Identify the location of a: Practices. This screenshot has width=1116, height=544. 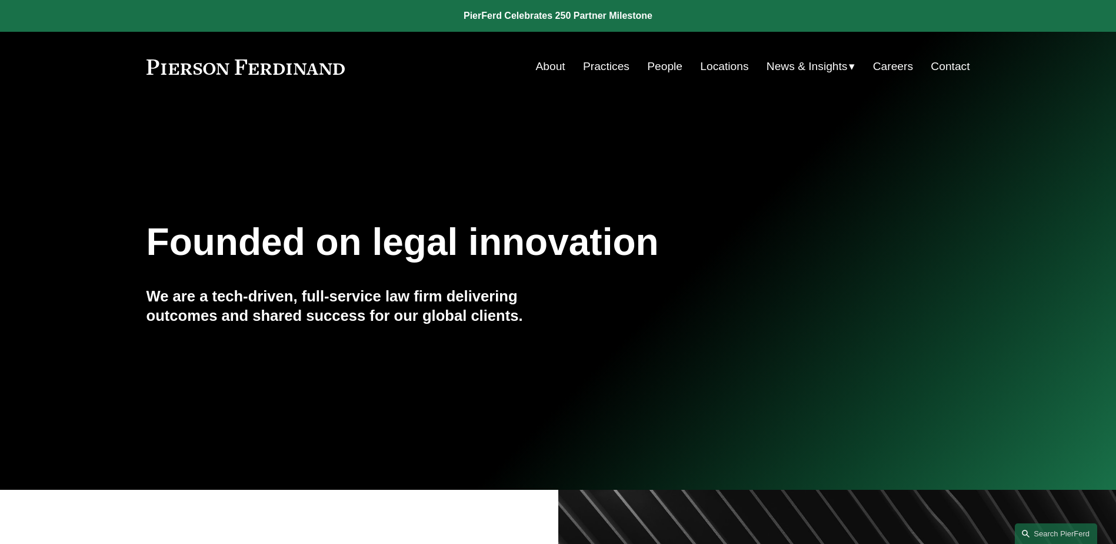
(606, 66).